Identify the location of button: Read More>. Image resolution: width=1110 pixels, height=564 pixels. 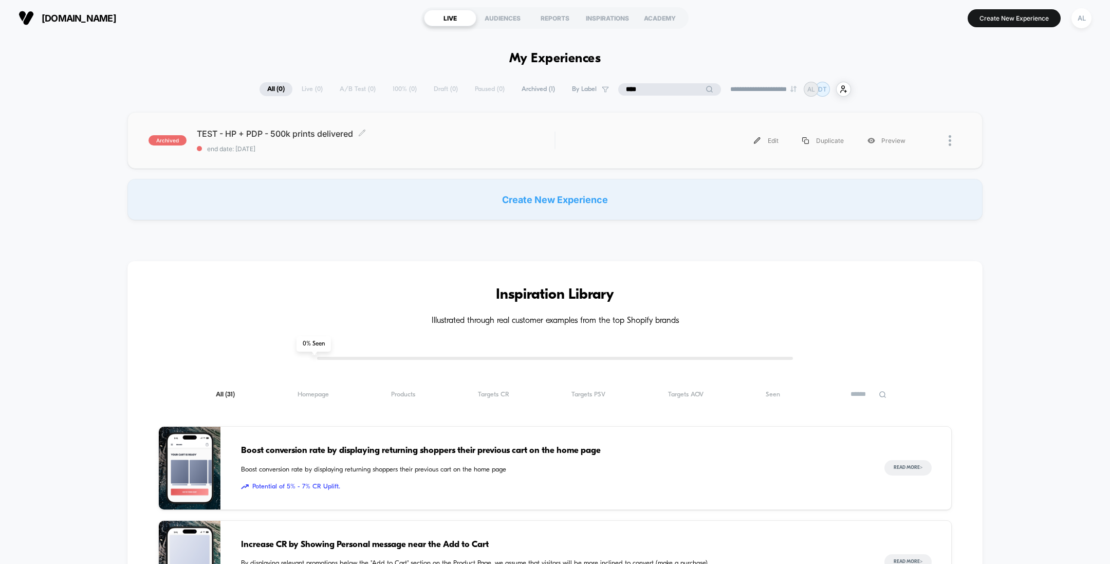
(908, 468).